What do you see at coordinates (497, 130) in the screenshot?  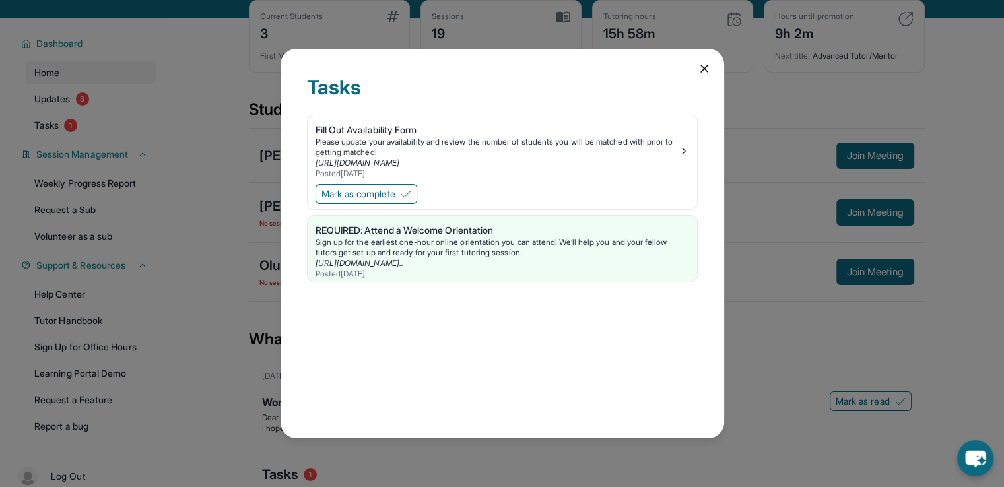 I see `div: Fill Out Availability Form` at bounding box center [497, 130].